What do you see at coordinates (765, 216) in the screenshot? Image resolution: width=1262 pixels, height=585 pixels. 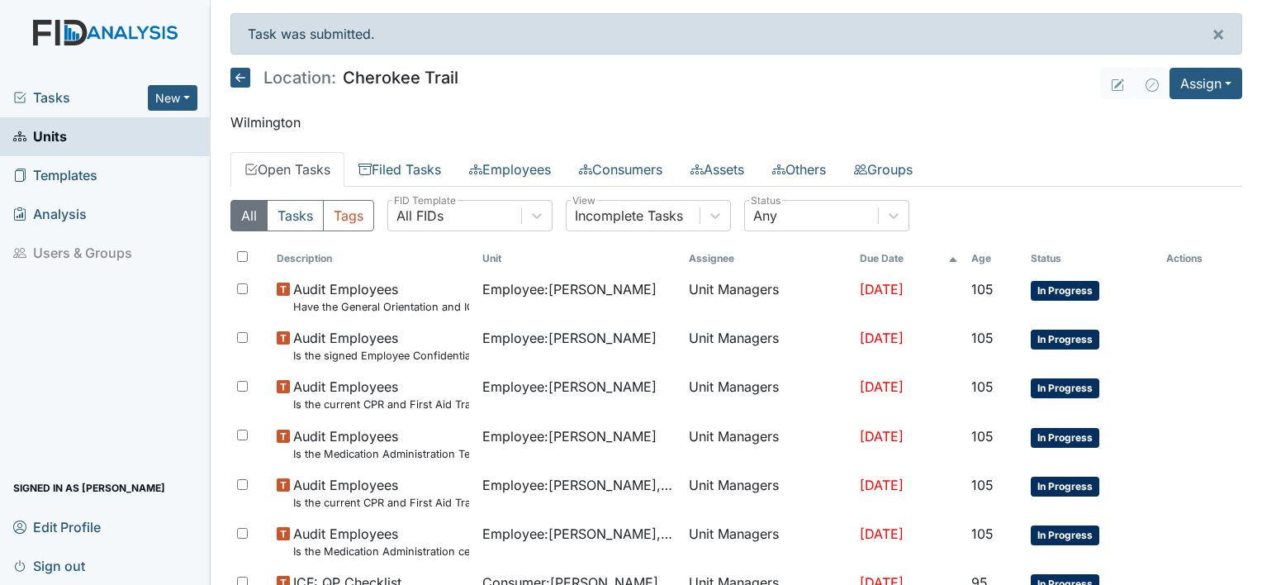 I see `div: Any` at bounding box center [765, 216].